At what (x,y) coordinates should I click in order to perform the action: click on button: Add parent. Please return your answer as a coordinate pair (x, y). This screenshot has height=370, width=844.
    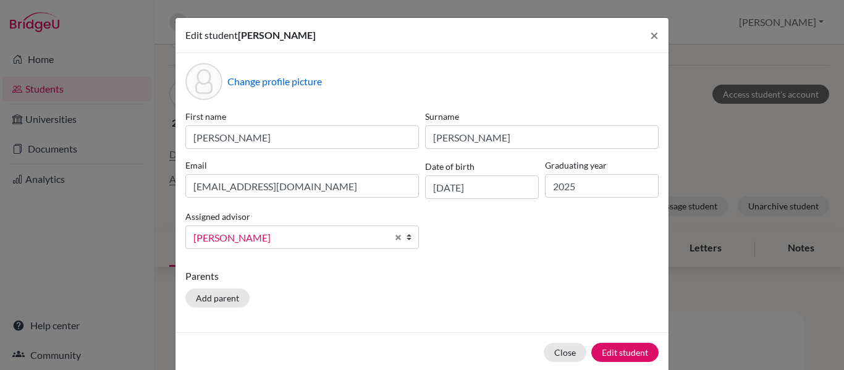
    Looking at the image, I should click on (218, 298).